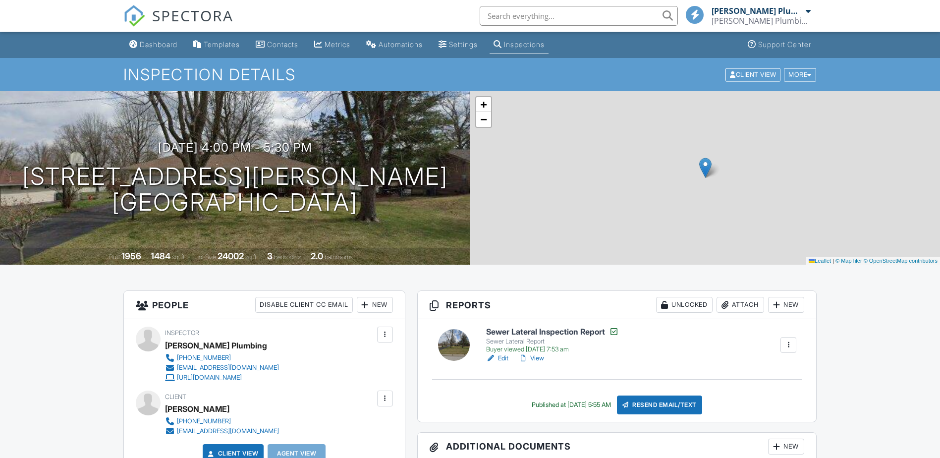 This screenshot has width=940, height=458. Describe the element at coordinates (483, 105) in the screenshot. I see `a: Zoom in` at that location.